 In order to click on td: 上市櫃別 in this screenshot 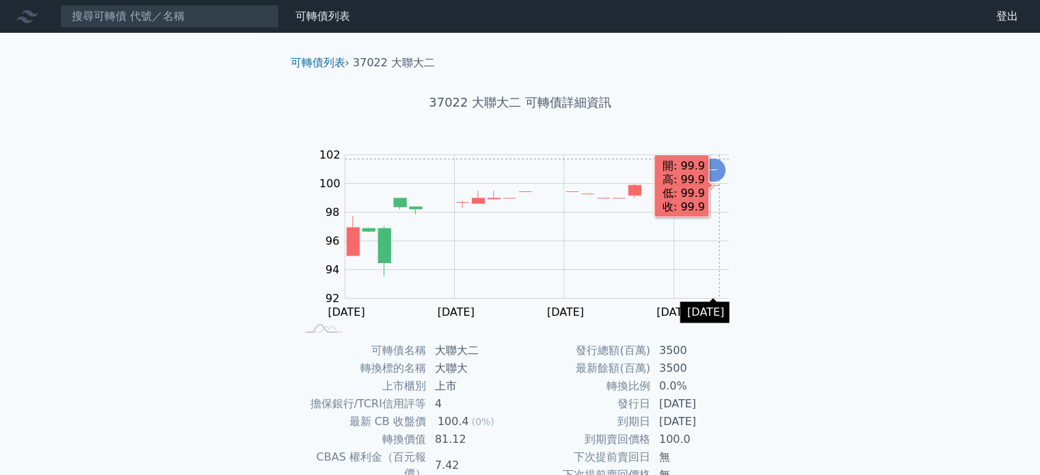, I will do `click(361, 386)`.